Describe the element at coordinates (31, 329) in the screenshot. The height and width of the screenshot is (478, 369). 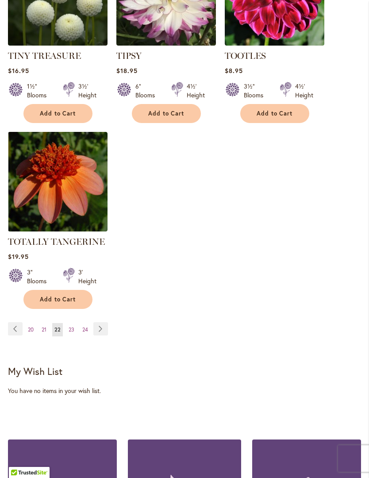
I see `span: 20` at that location.